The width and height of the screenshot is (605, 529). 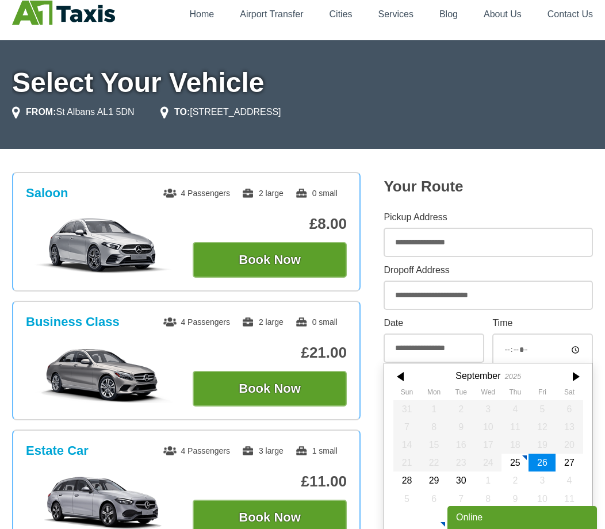 I want to click on div: Online, so click(x=75, y=14).